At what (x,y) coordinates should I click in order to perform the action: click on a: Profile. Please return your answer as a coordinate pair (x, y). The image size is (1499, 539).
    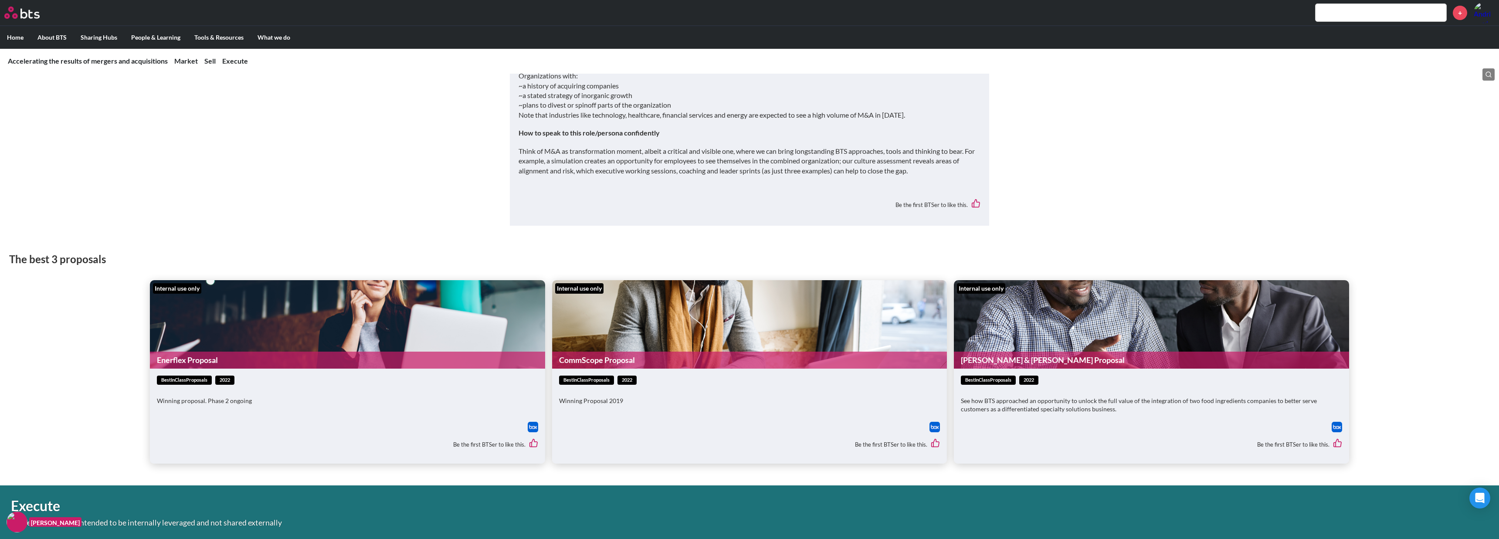
    Looking at the image, I should click on (1484, 13).